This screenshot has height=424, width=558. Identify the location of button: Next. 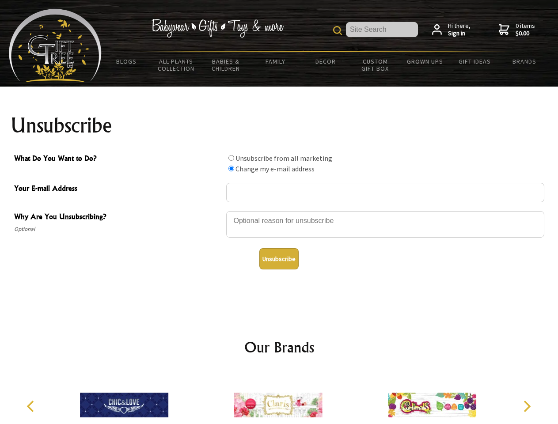
(527, 407).